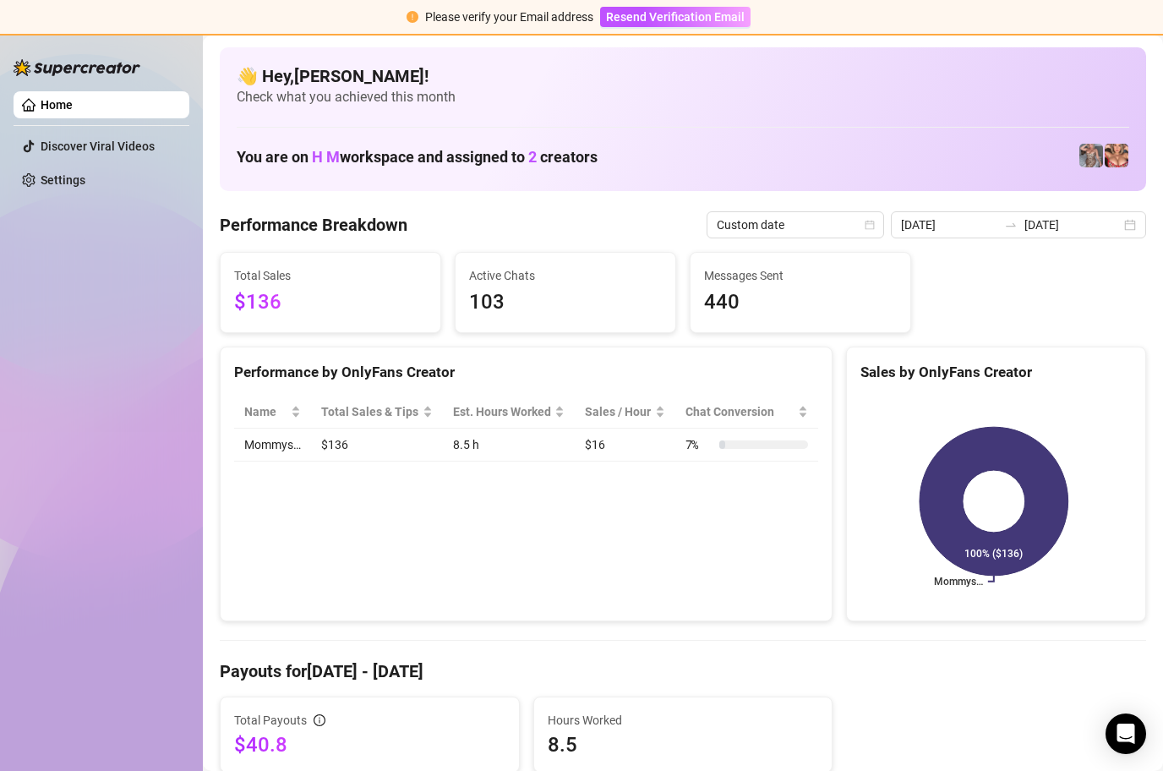 The height and width of the screenshot is (771, 1163). What do you see at coordinates (747, 412) in the screenshot?
I see `th: Chat Conversion` at bounding box center [747, 412].